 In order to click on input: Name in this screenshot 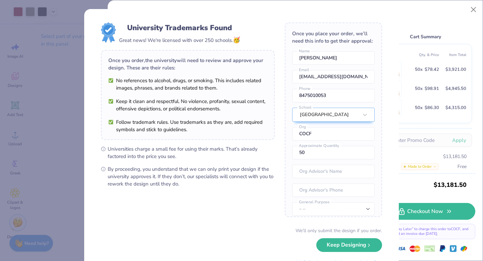, I will do `click(334, 58)`.